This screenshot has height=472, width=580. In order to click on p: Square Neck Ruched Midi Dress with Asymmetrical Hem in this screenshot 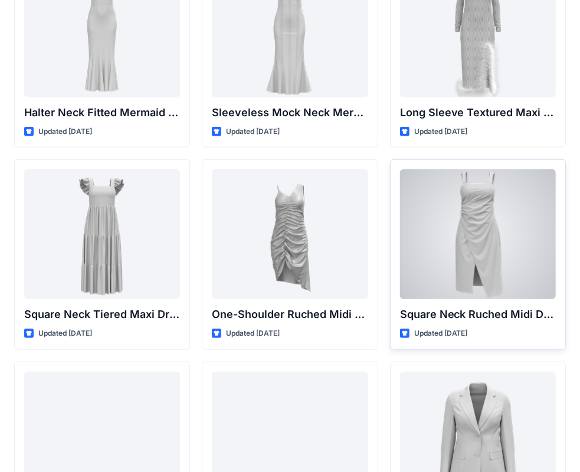, I will do `click(478, 314)`.